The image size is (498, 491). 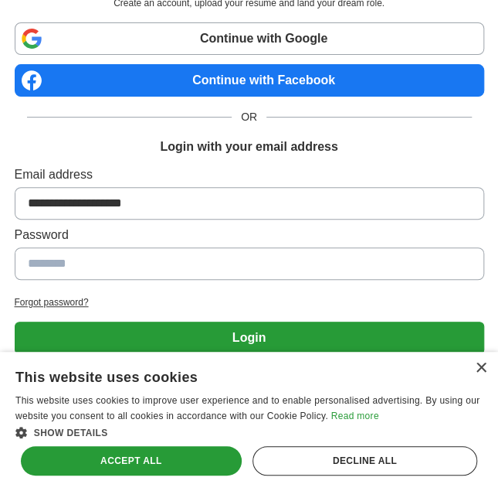 I want to click on a: Read more, opens a new window, so click(x=355, y=416).